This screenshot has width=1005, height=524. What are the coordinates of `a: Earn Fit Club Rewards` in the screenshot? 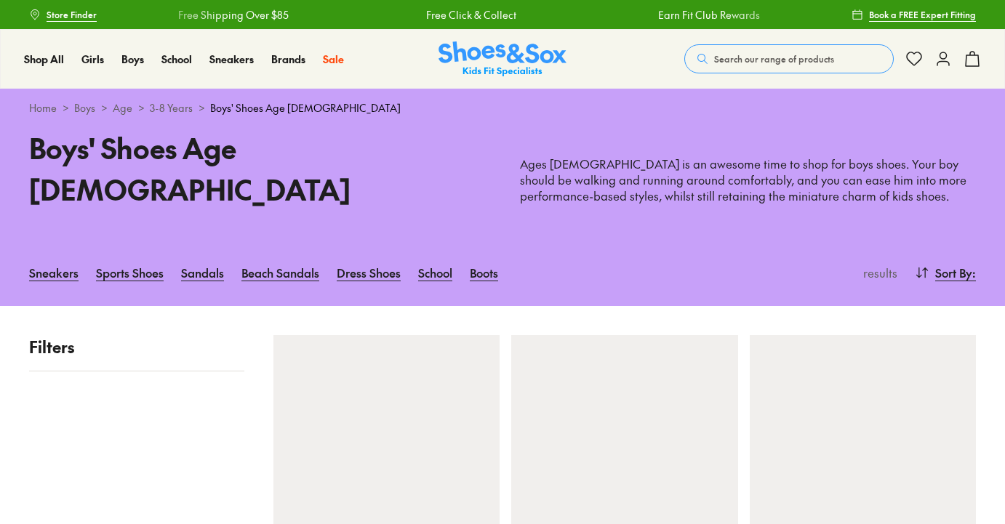 It's located at (709, 15).